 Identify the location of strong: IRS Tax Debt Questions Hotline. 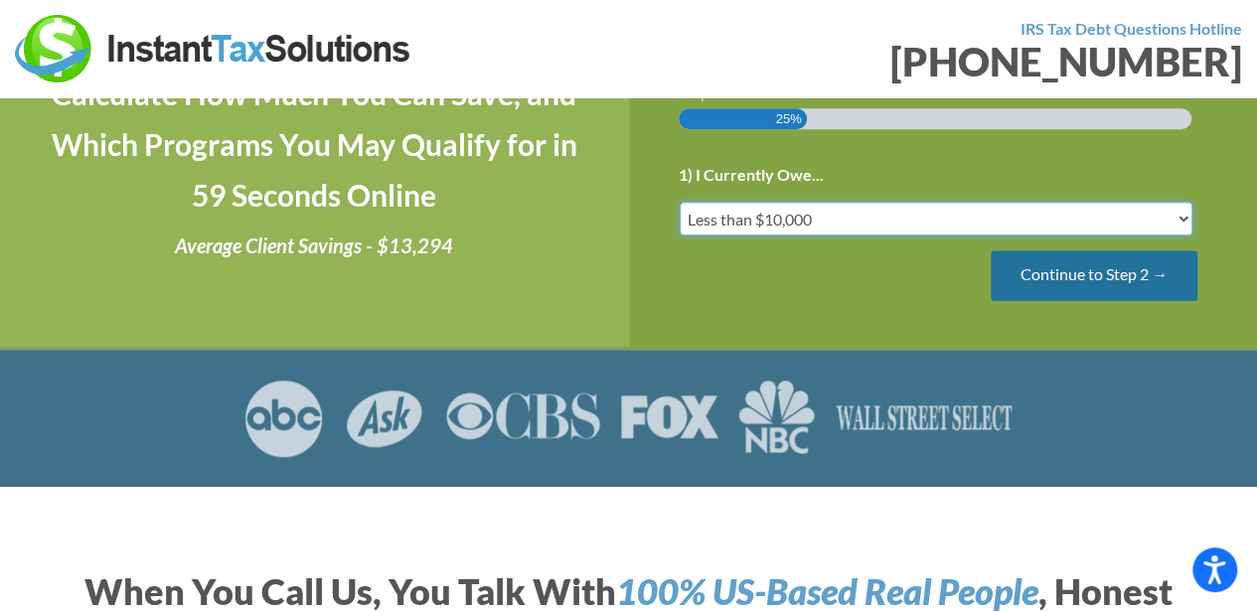
(1131, 28).